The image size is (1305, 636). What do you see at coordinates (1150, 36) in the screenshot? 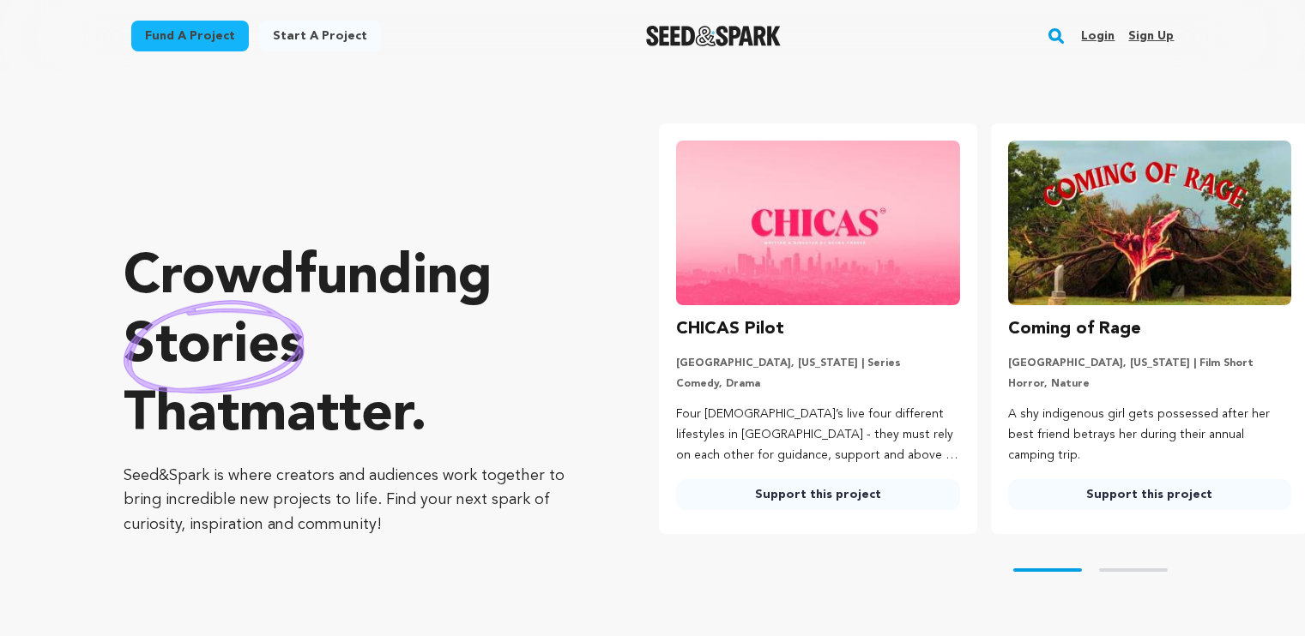
I see `a: Sign up` at bounding box center [1150, 36].